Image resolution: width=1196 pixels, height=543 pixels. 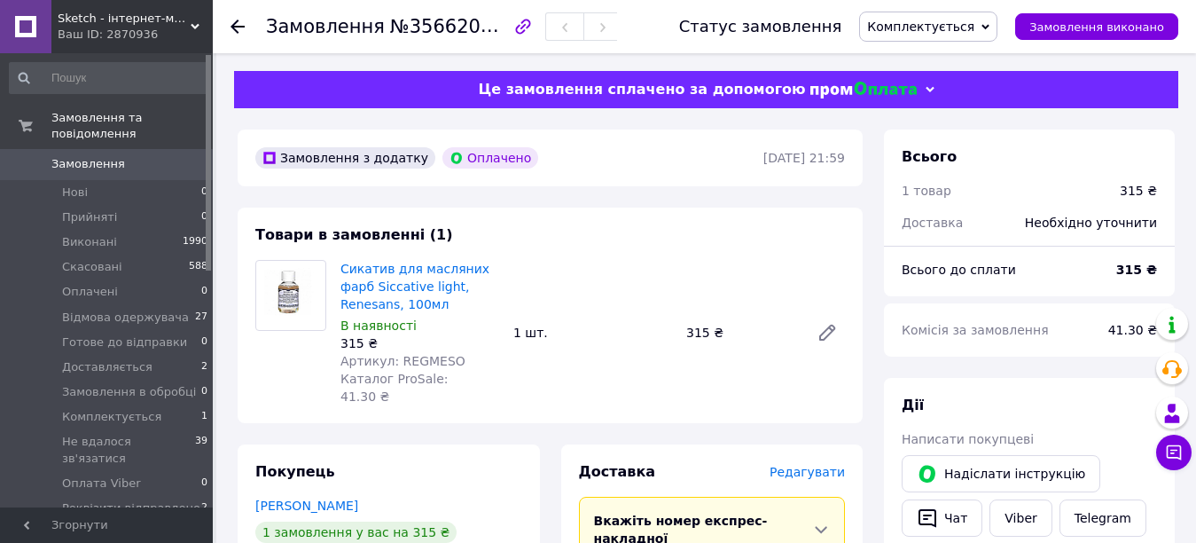 I want to click on span: 1, so click(x=204, y=417).